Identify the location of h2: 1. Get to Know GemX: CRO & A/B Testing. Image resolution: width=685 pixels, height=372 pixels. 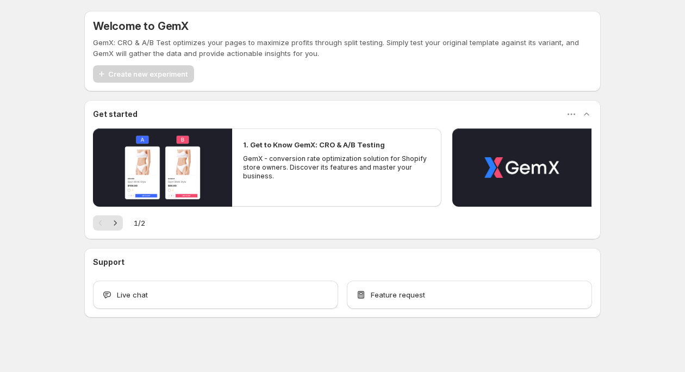
(314, 145).